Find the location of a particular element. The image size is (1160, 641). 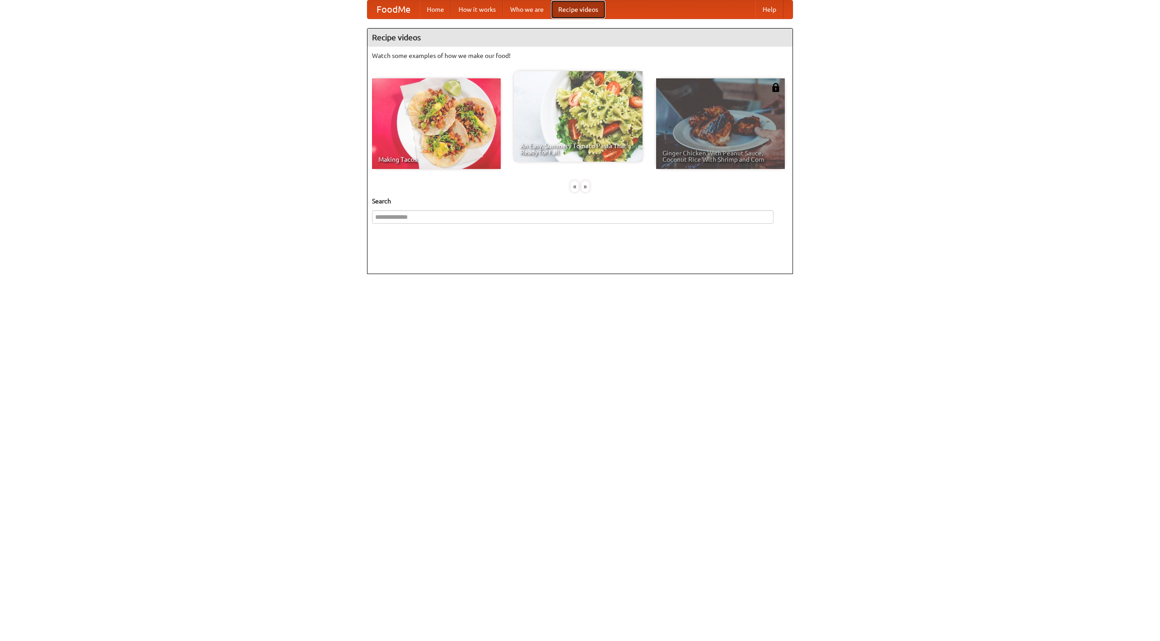

a: Recipe videos is located at coordinates (578, 10).